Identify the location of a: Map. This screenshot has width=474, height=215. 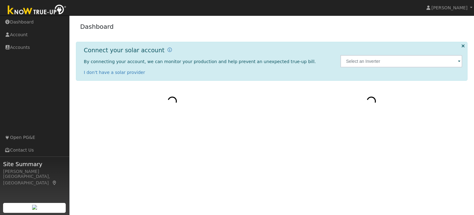
(55, 182).